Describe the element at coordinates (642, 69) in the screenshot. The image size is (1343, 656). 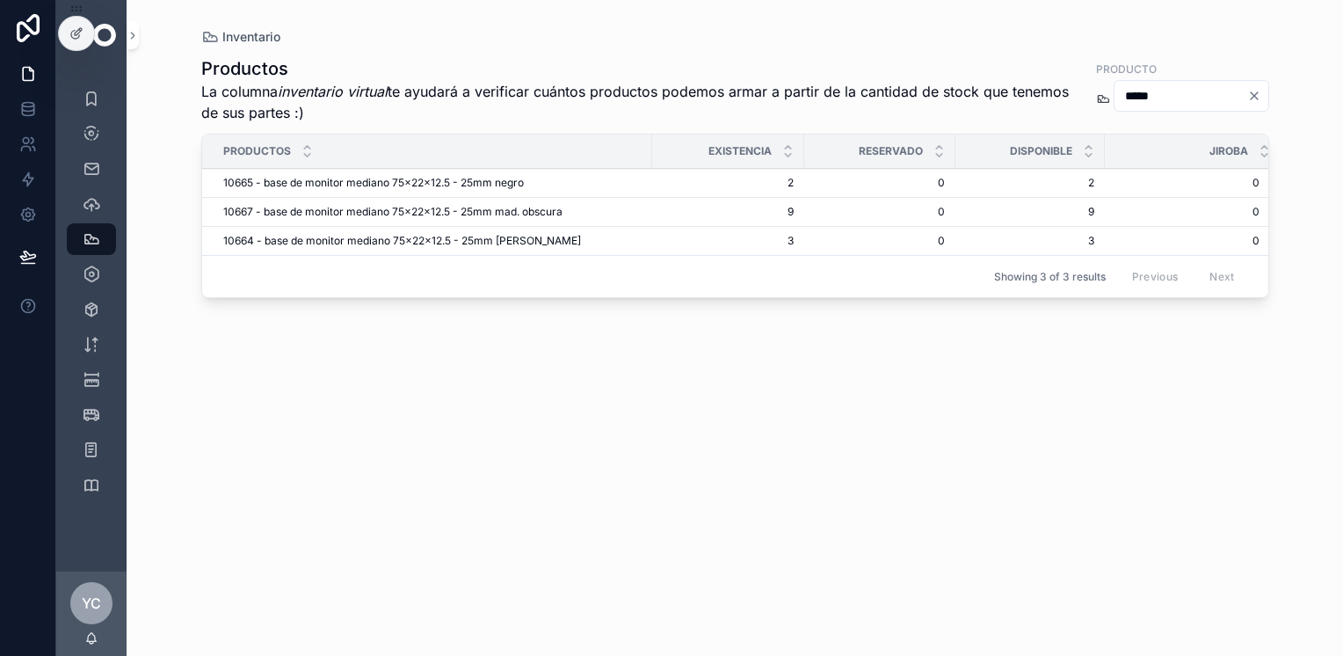
I see `h1: Productos` at that location.